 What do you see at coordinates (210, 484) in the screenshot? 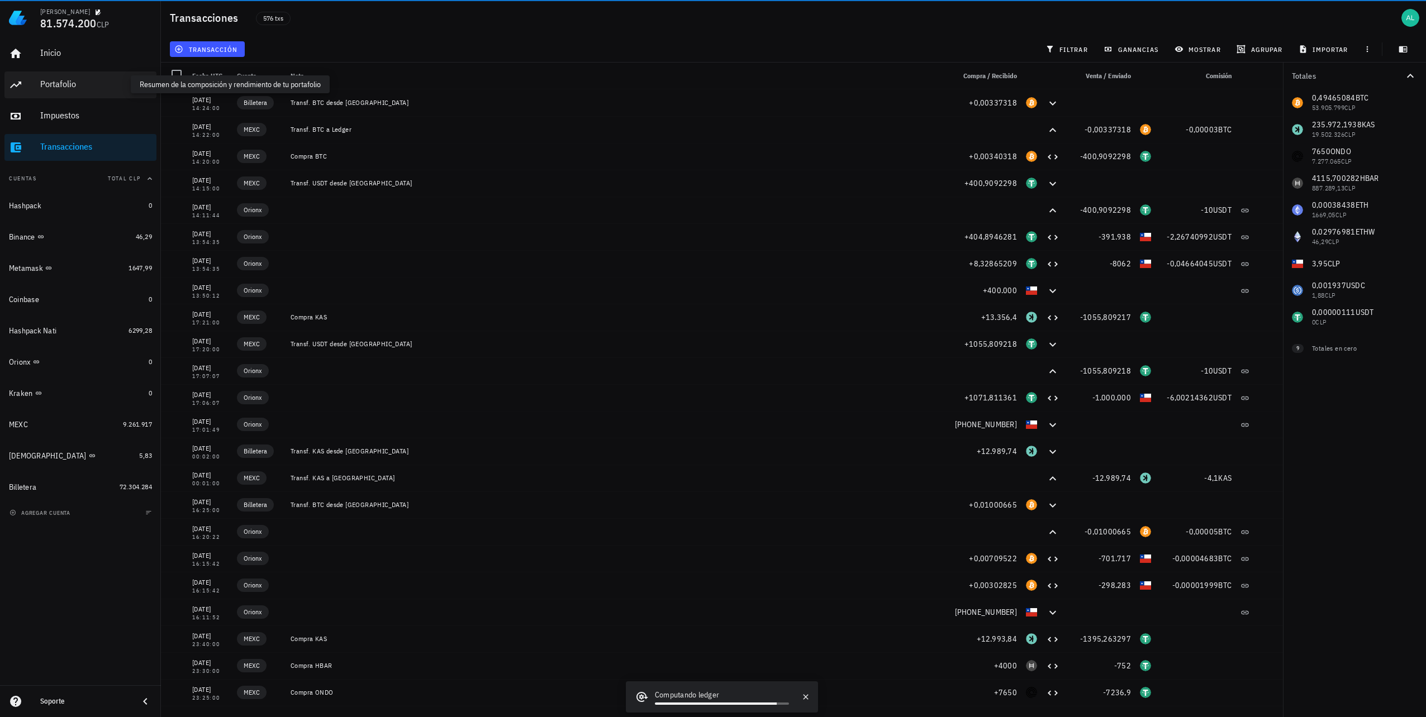
I see `div: 00:01:00` at bounding box center [210, 484].